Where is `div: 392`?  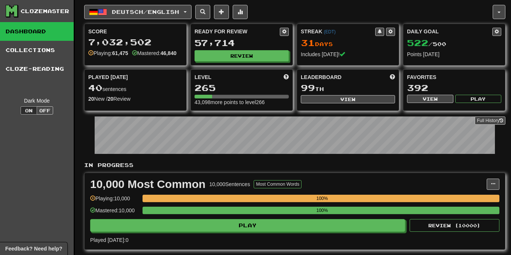 div: 392 is located at coordinates (455, 88).